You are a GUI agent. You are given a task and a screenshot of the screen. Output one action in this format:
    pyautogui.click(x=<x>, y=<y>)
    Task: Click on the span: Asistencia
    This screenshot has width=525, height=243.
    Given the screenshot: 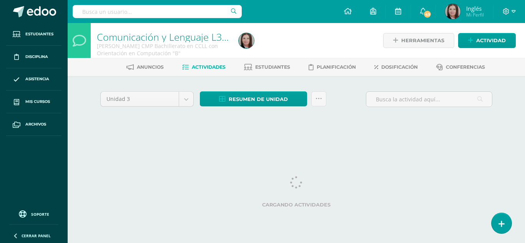 What is the action you would take?
    pyautogui.click(x=37, y=79)
    